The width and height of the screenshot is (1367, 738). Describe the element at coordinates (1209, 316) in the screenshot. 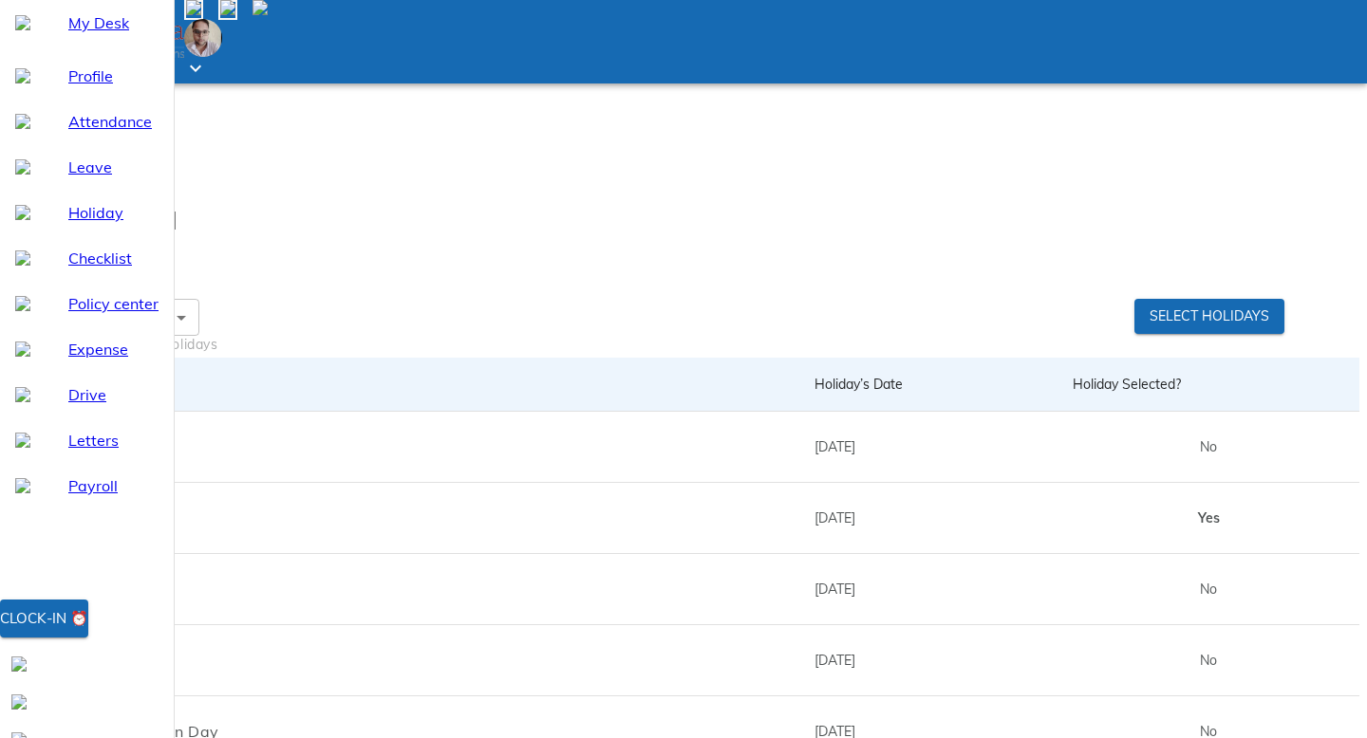

I see `button: Select holidays` at that location.